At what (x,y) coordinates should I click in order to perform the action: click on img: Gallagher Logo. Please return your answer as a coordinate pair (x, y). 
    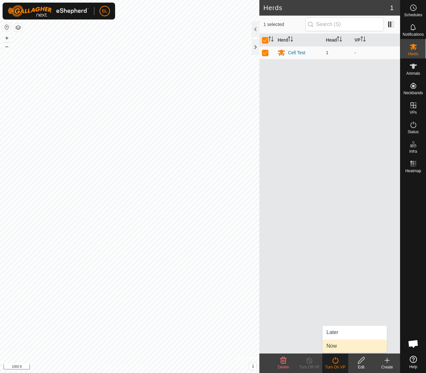
    Looking at the image, I should click on (48, 11).